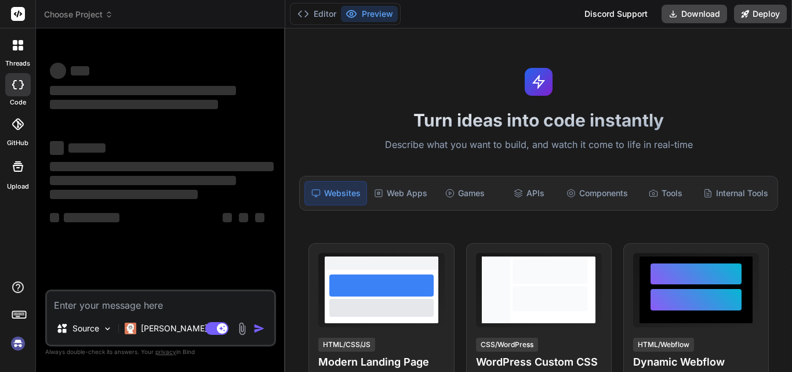  What do you see at coordinates (465, 193) in the screenshot?
I see `div: Games` at bounding box center [465, 193].